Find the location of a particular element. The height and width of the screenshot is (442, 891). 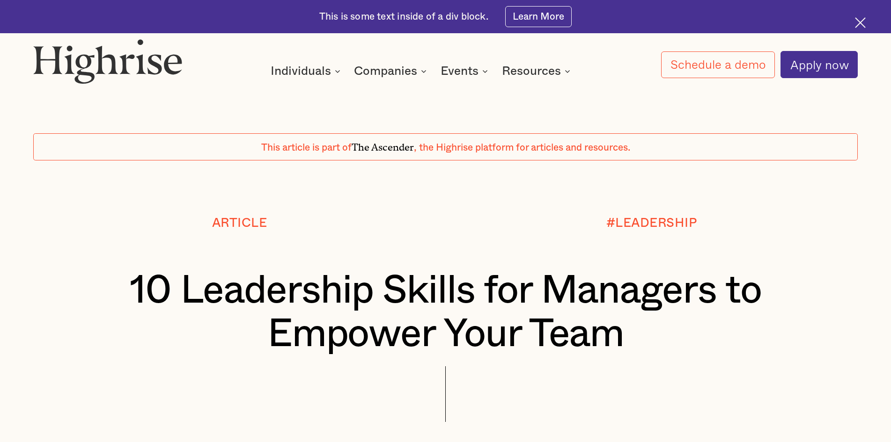

div: This is some text inside of a div block. is located at coordinates (403, 17).